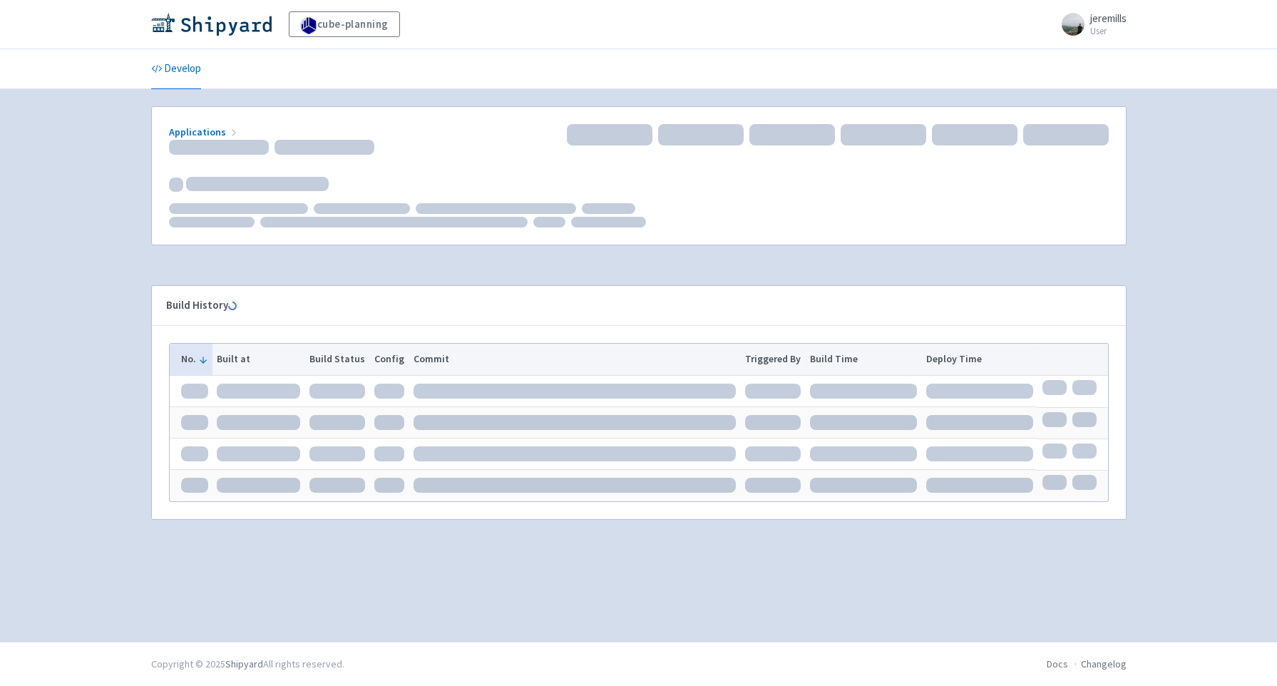  What do you see at coordinates (979, 359) in the screenshot?
I see `th: Deploy Time` at bounding box center [979, 359].